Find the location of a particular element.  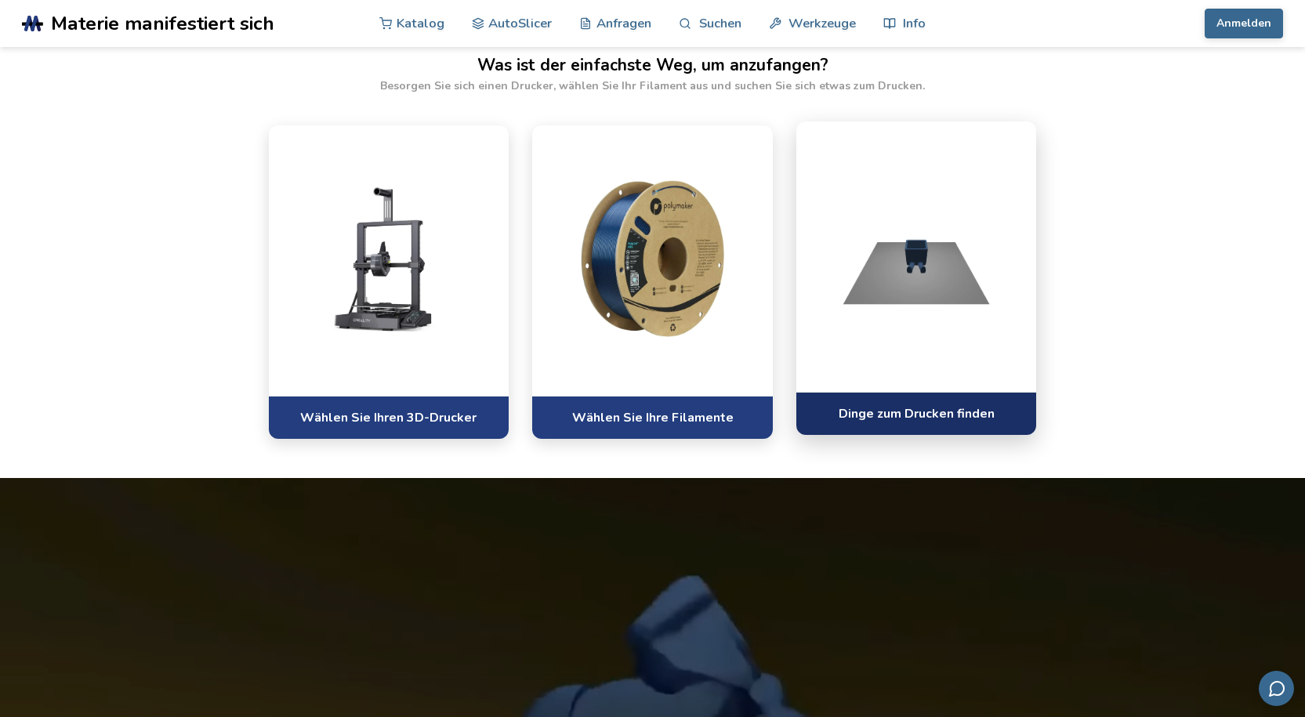

a: Wählen Sie Ihre Filamente is located at coordinates (652, 417).